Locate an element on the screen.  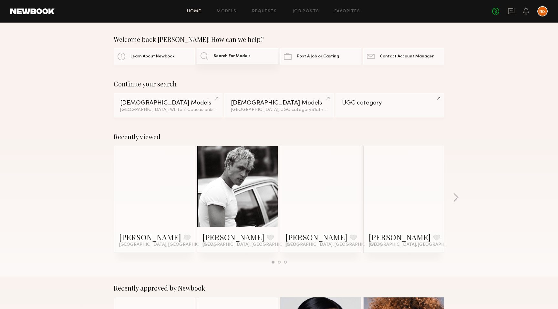
a: Home is located at coordinates (194, 11).